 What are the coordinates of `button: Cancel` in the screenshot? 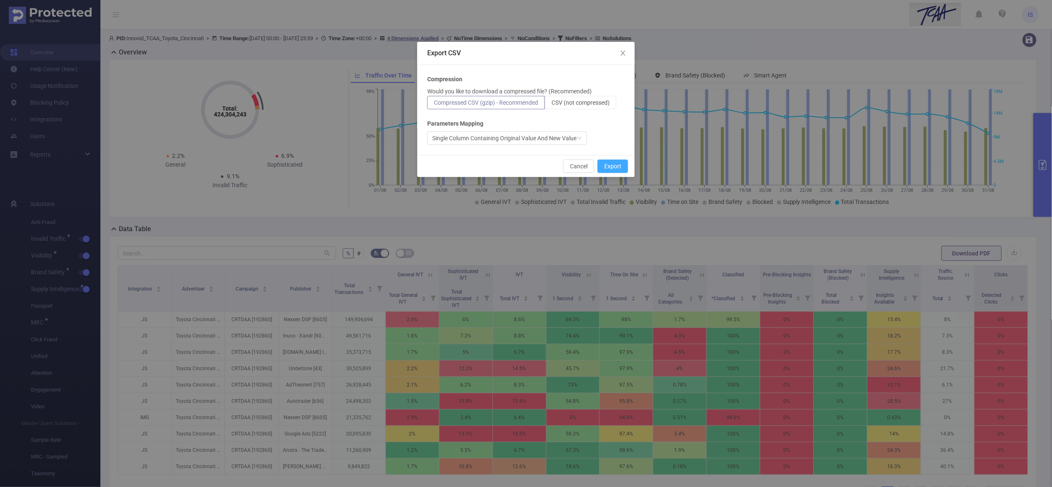 It's located at (579, 166).